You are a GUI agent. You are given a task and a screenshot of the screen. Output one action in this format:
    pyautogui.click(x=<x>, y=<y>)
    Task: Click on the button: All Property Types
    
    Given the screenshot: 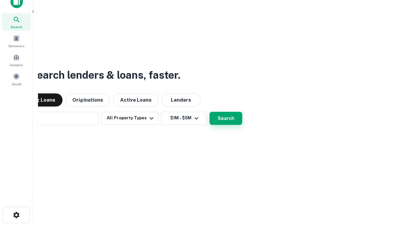 What is the action you would take?
    pyautogui.click(x=130, y=118)
    